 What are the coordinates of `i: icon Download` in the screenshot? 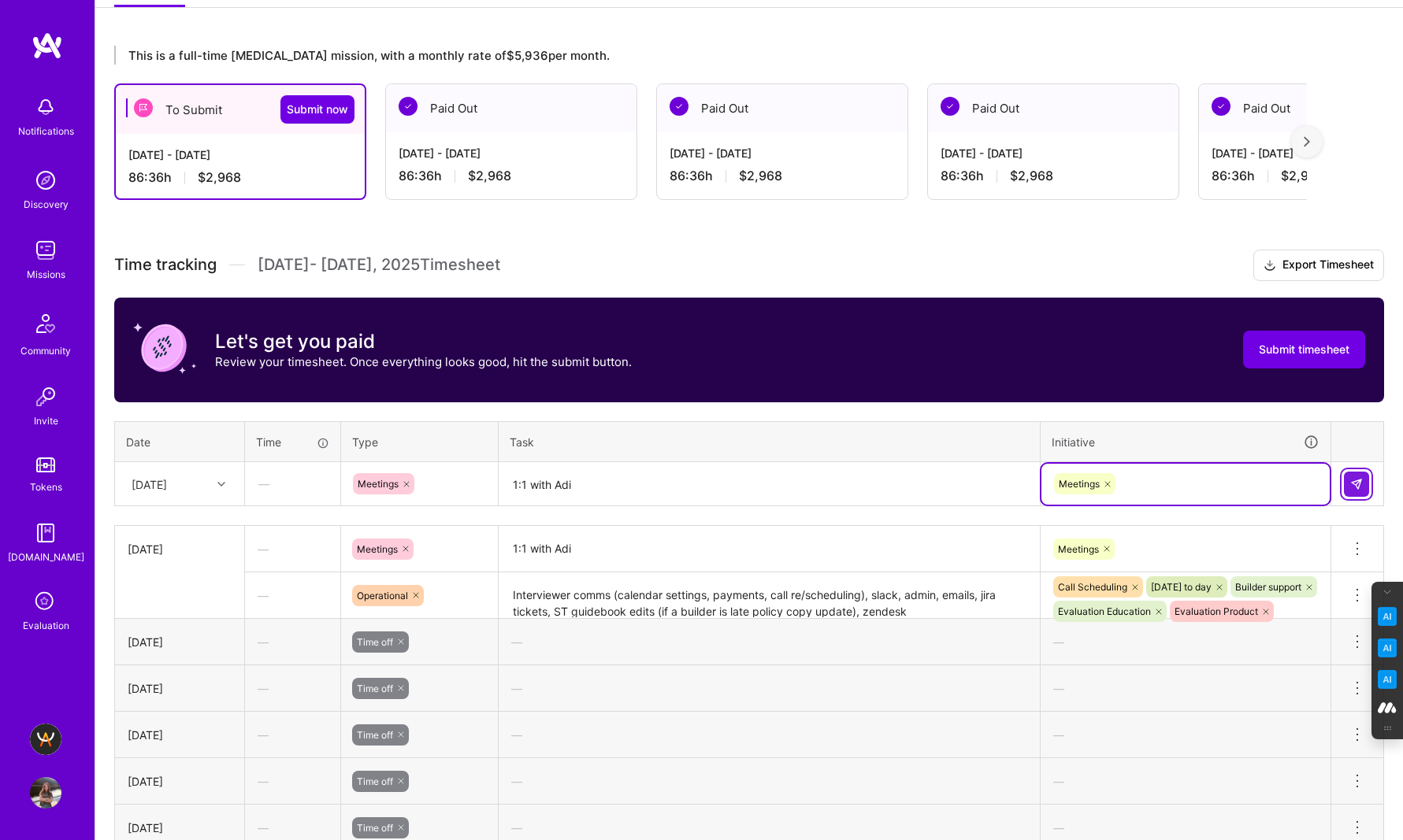 It's located at (1269, 265).